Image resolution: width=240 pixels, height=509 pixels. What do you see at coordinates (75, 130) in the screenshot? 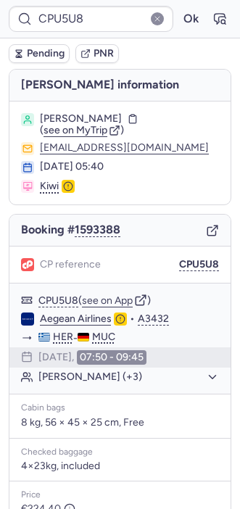
I see `span: see on MyTrip` at bounding box center [75, 130].